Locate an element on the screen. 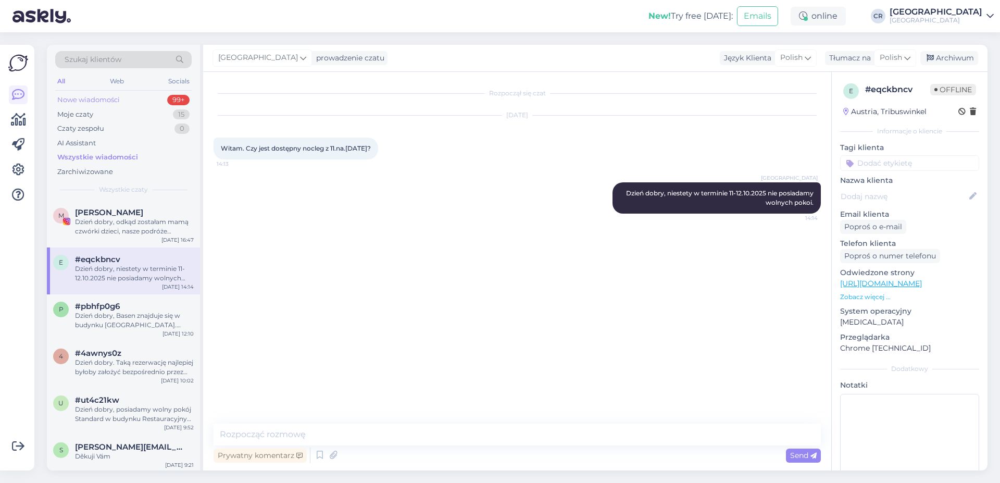  span: Szukaj klientów is located at coordinates (93, 59).